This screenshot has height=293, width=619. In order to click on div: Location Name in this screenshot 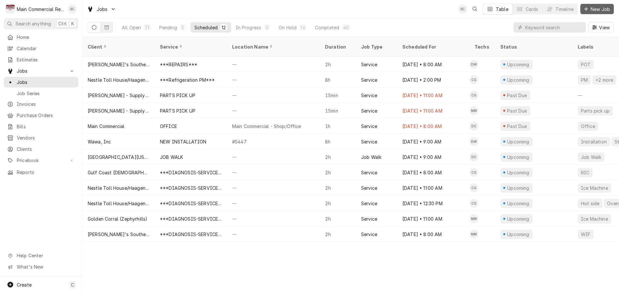, I will do `click(273, 47)`.